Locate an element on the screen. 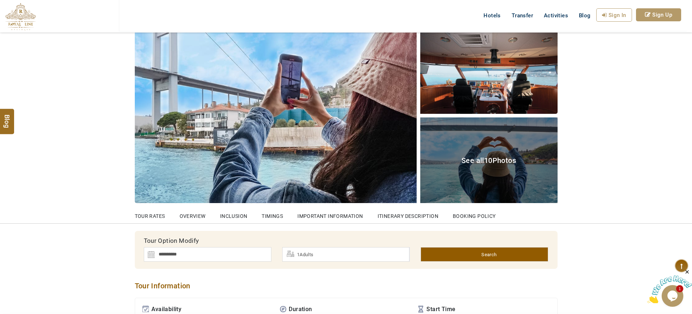  img: The Royal Line Holidays is located at coordinates (21, 17).